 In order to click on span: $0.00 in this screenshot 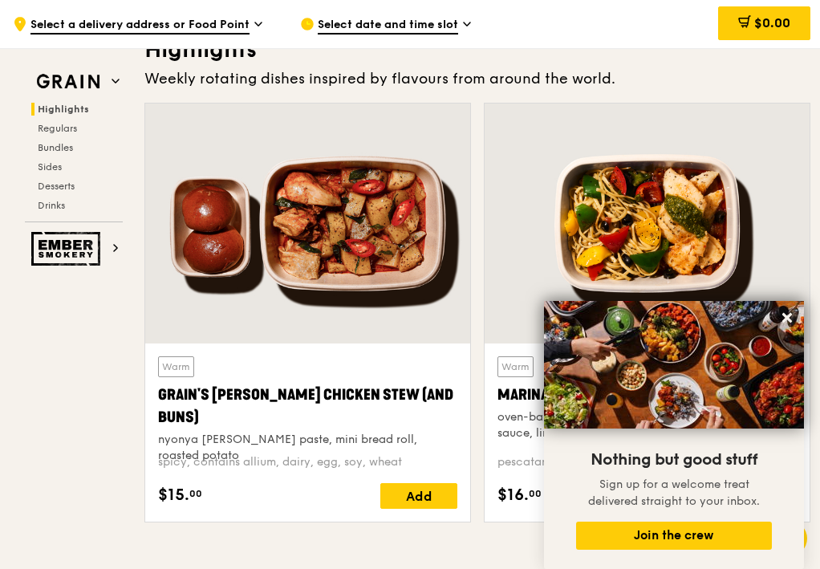, I will do `click(772, 22)`.